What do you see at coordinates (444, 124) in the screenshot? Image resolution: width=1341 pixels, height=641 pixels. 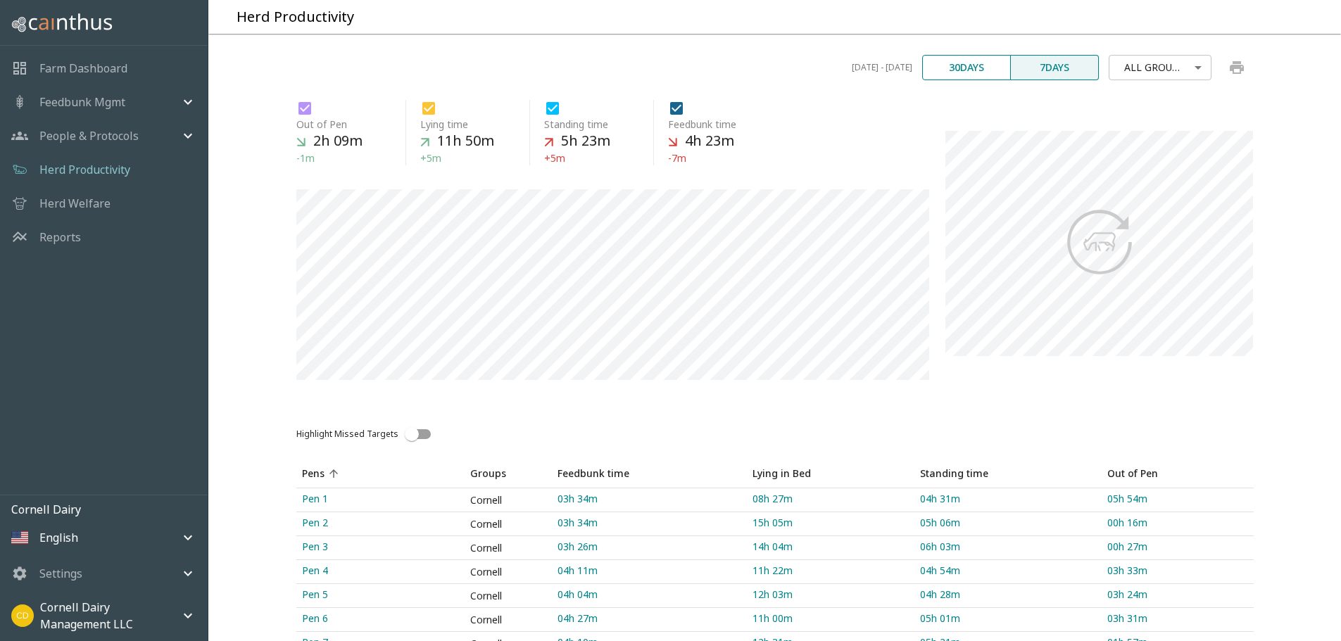 I see `span: Lying time` at bounding box center [444, 124].